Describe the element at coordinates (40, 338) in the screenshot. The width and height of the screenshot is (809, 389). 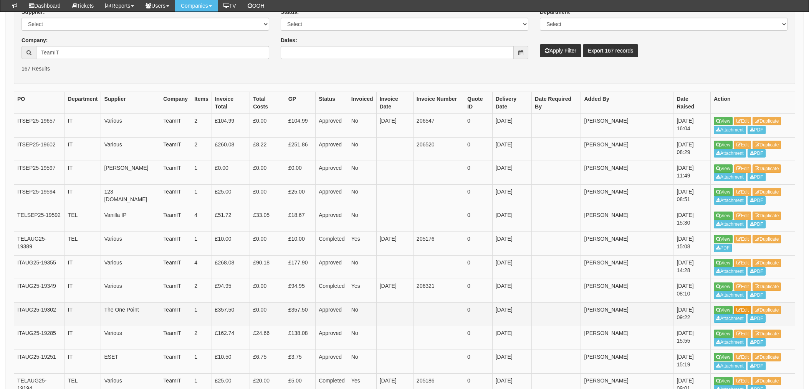
I see `td: ITAUG25-19285` at that location.